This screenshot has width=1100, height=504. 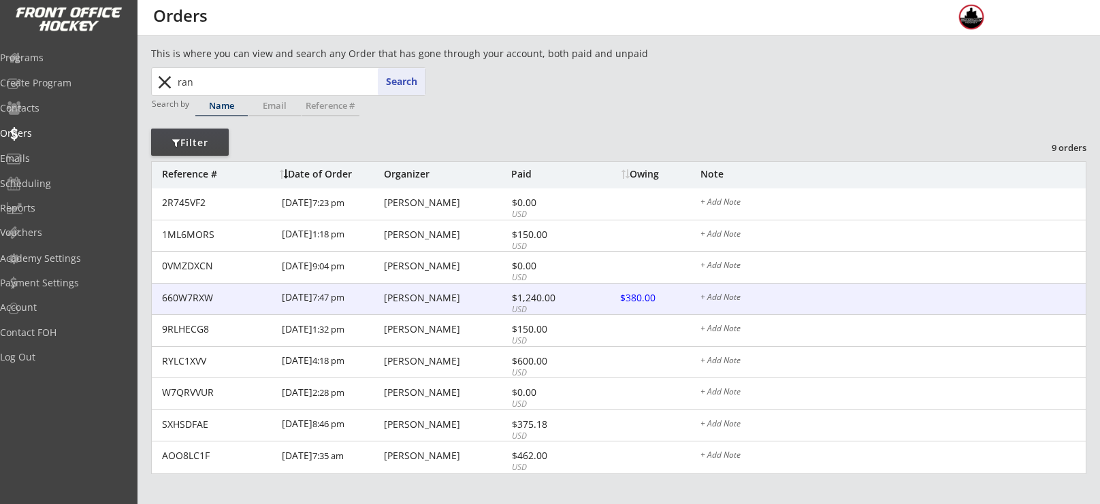 What do you see at coordinates (218, 393) in the screenshot?
I see `div: W7QRVVUR` at bounding box center [218, 393].